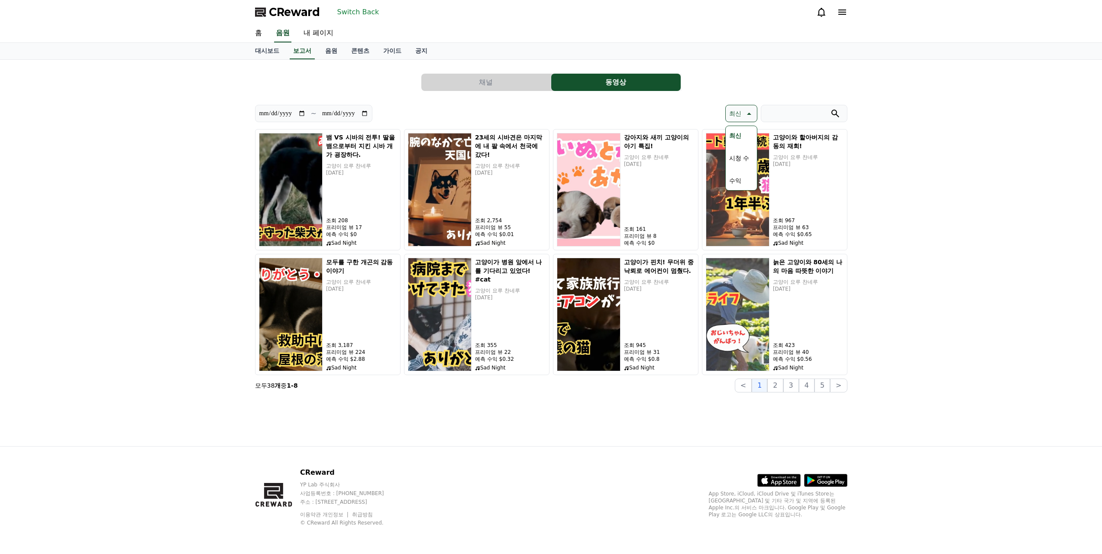 This screenshot has width=1102, height=554. I want to click on img: 모두를 구한 개곤의 감동 이야기, so click(291, 314).